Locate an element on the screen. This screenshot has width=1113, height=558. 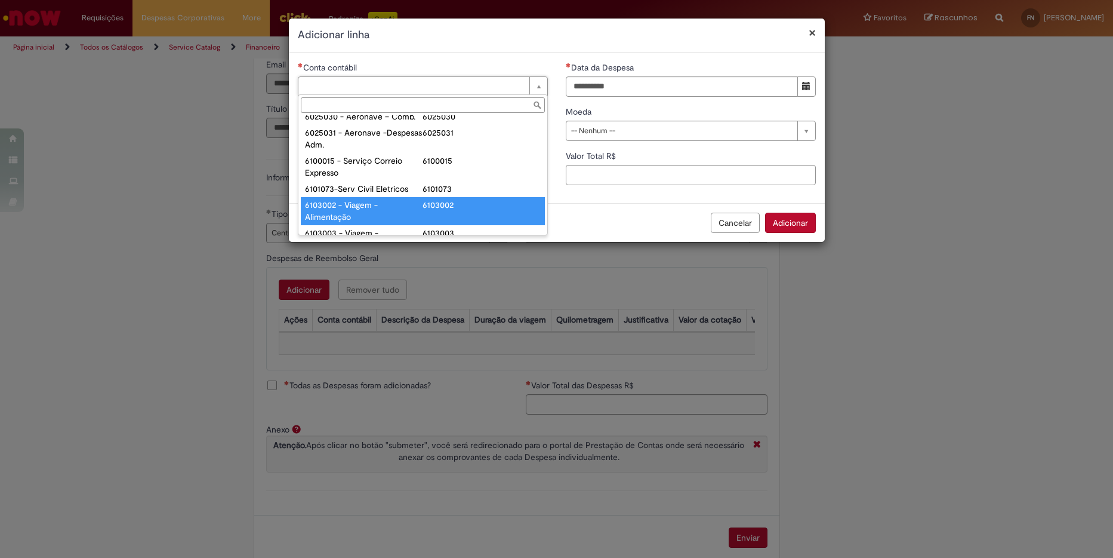
div: 6025031 - Aeronave -Despesas Adm. is located at coordinates (364, 138).